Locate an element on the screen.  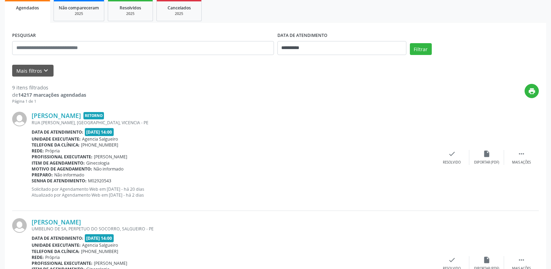
strong: 14217 marcações agendadas is located at coordinates (52, 95).